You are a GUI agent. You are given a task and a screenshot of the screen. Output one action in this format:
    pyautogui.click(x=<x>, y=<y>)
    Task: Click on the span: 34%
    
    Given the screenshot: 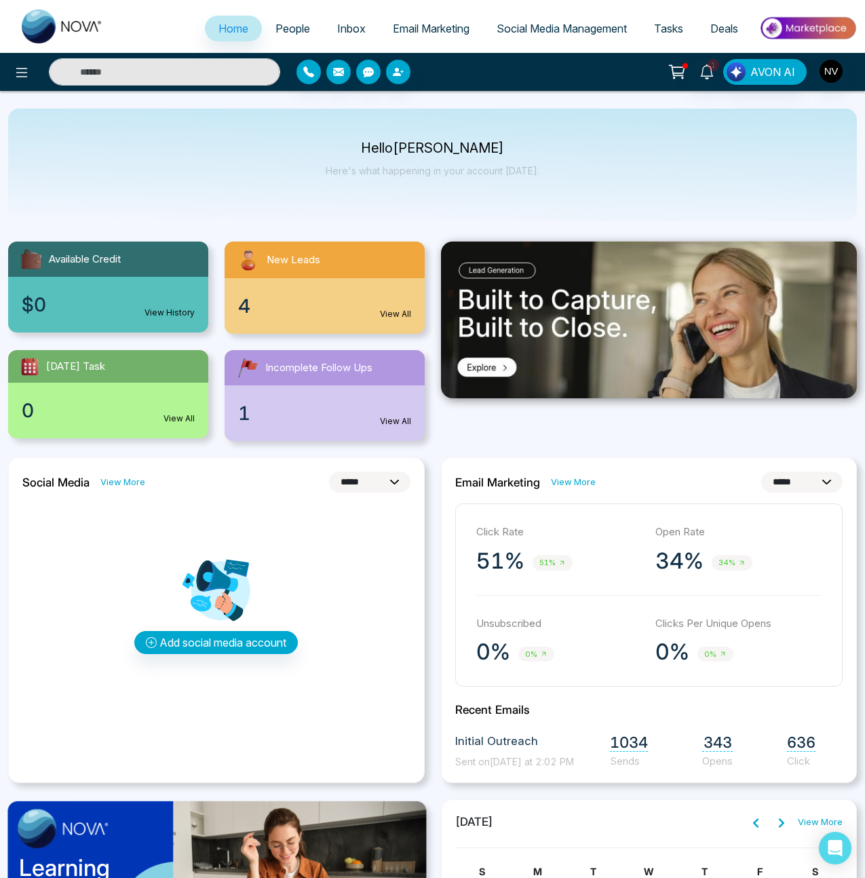 What is the action you would take?
    pyautogui.click(x=732, y=562)
    